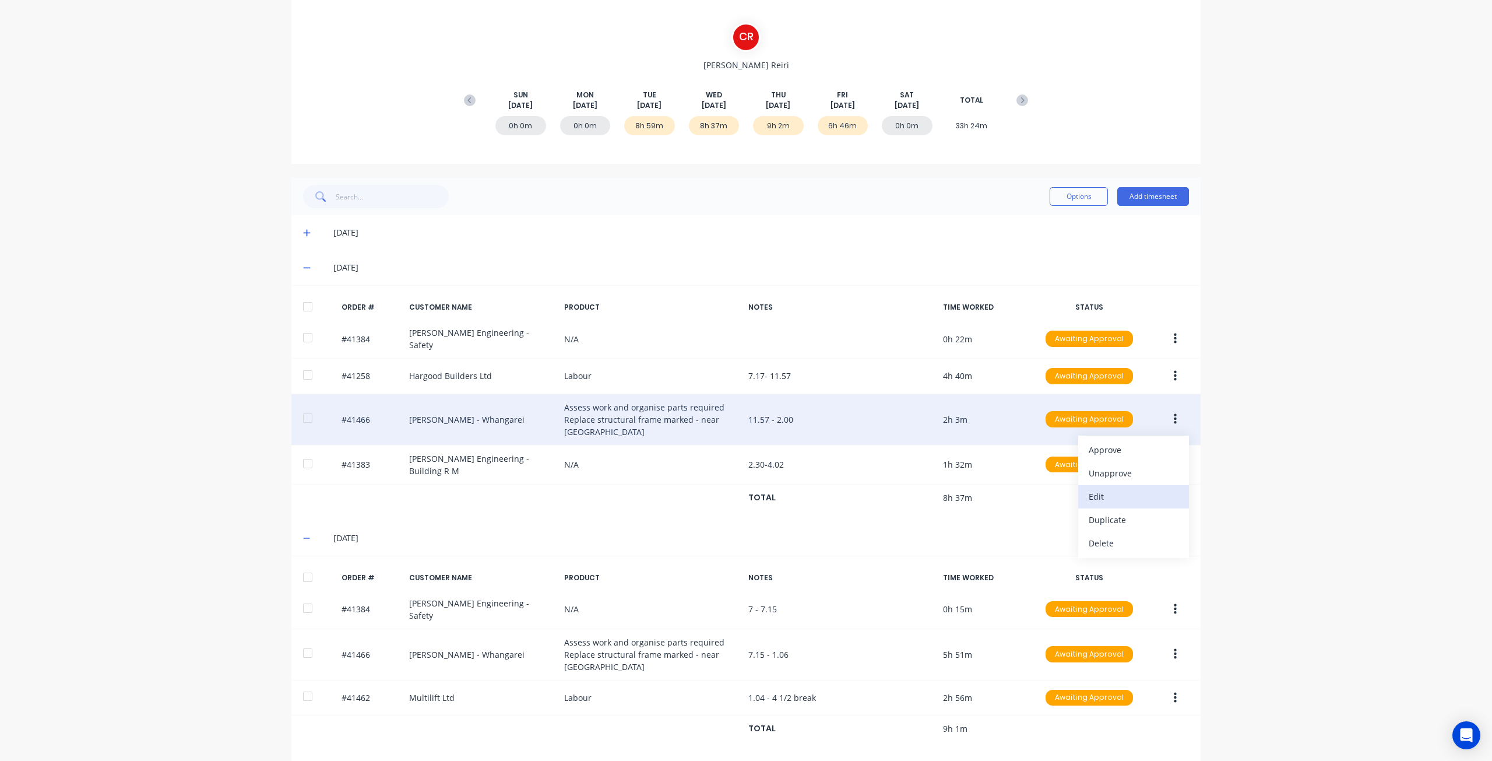  Describe the element at coordinates (1134, 473) in the screenshot. I see `button: Unapprove` at that location.